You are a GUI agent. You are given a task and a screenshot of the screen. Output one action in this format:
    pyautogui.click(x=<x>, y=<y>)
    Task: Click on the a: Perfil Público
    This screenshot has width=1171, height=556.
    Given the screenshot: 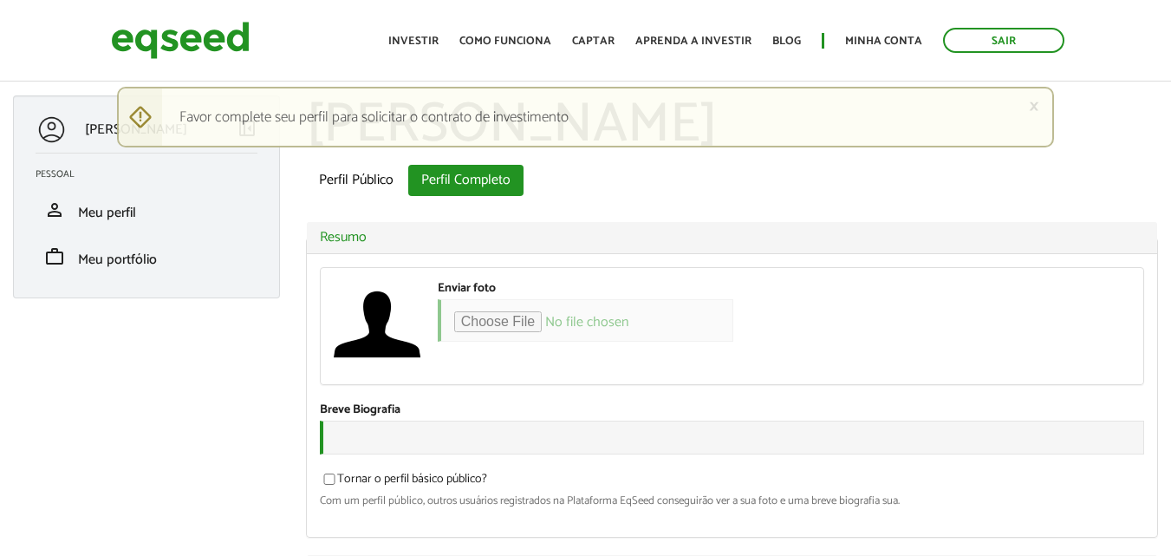 What is the action you would take?
    pyautogui.click(x=356, y=180)
    